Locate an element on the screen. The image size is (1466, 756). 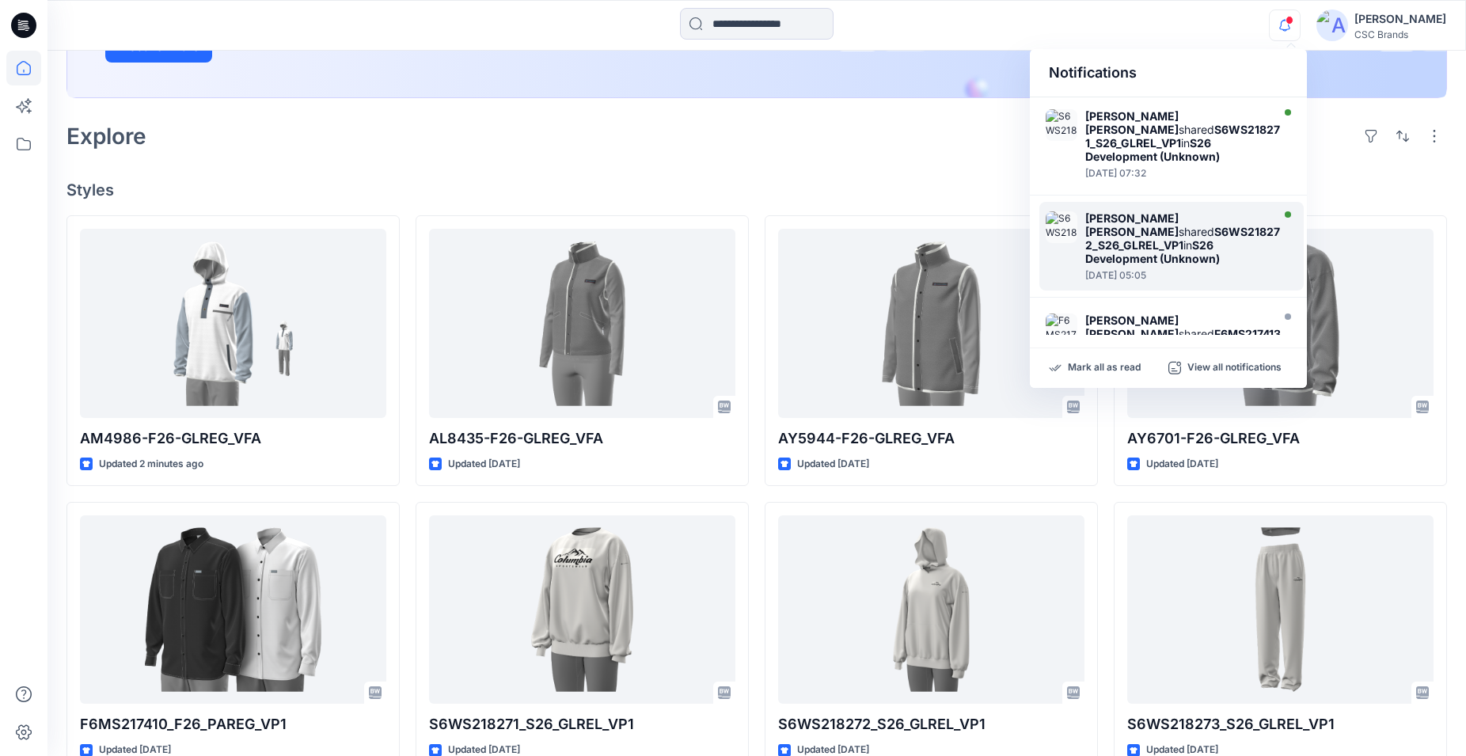
strong: S6WS218271_S26_GLREL_VP1 is located at coordinates (1182, 136).